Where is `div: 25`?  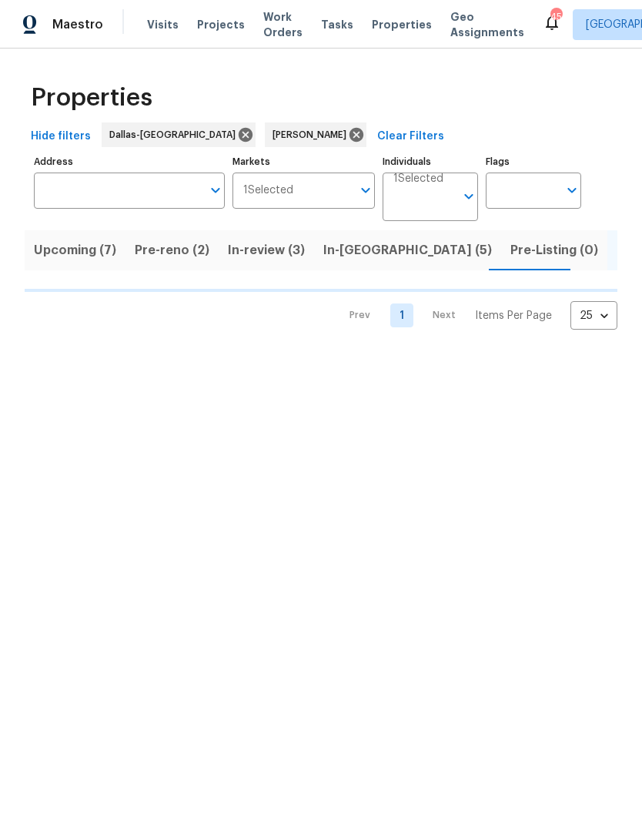 div: 25 is located at coordinates (594, 316).